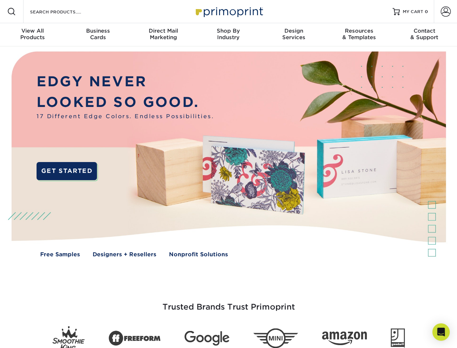 The image size is (457, 348). What do you see at coordinates (67, 171) in the screenshot?
I see `a: GET STARTED` at bounding box center [67, 171].